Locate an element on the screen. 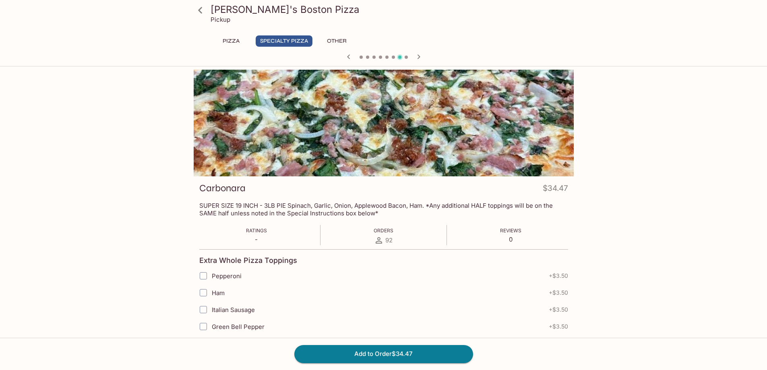 This screenshot has height=370, width=767. button: Specialty Pizza is located at coordinates (284, 41).